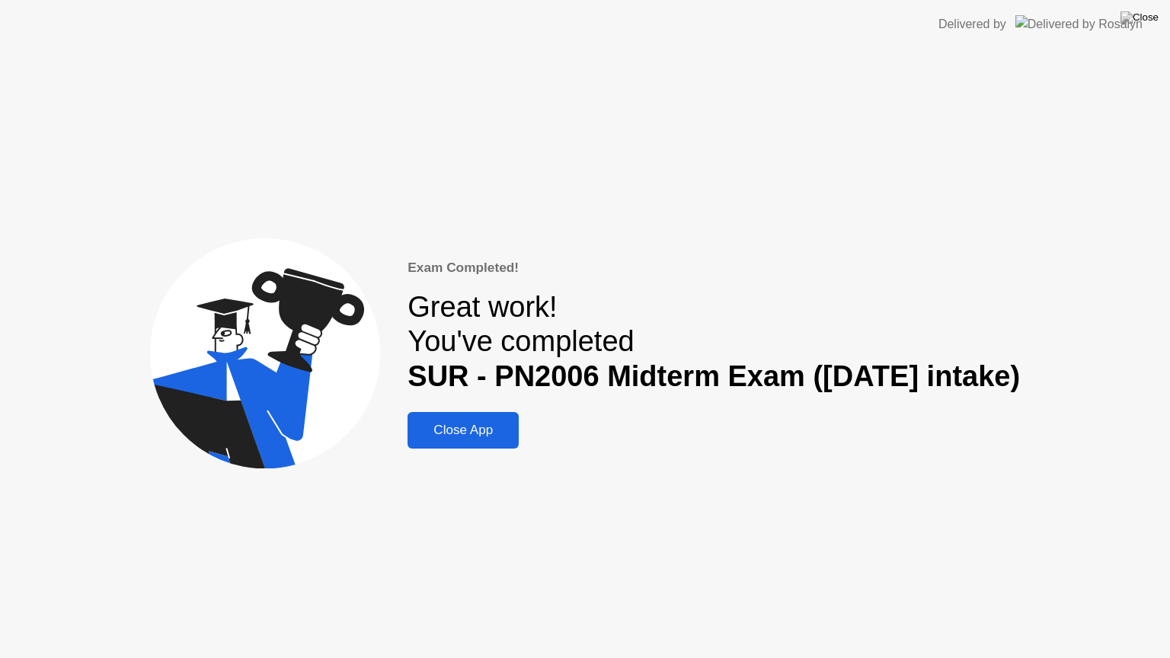  Describe the element at coordinates (972, 24) in the screenshot. I see `div: Delivered by` at that location.